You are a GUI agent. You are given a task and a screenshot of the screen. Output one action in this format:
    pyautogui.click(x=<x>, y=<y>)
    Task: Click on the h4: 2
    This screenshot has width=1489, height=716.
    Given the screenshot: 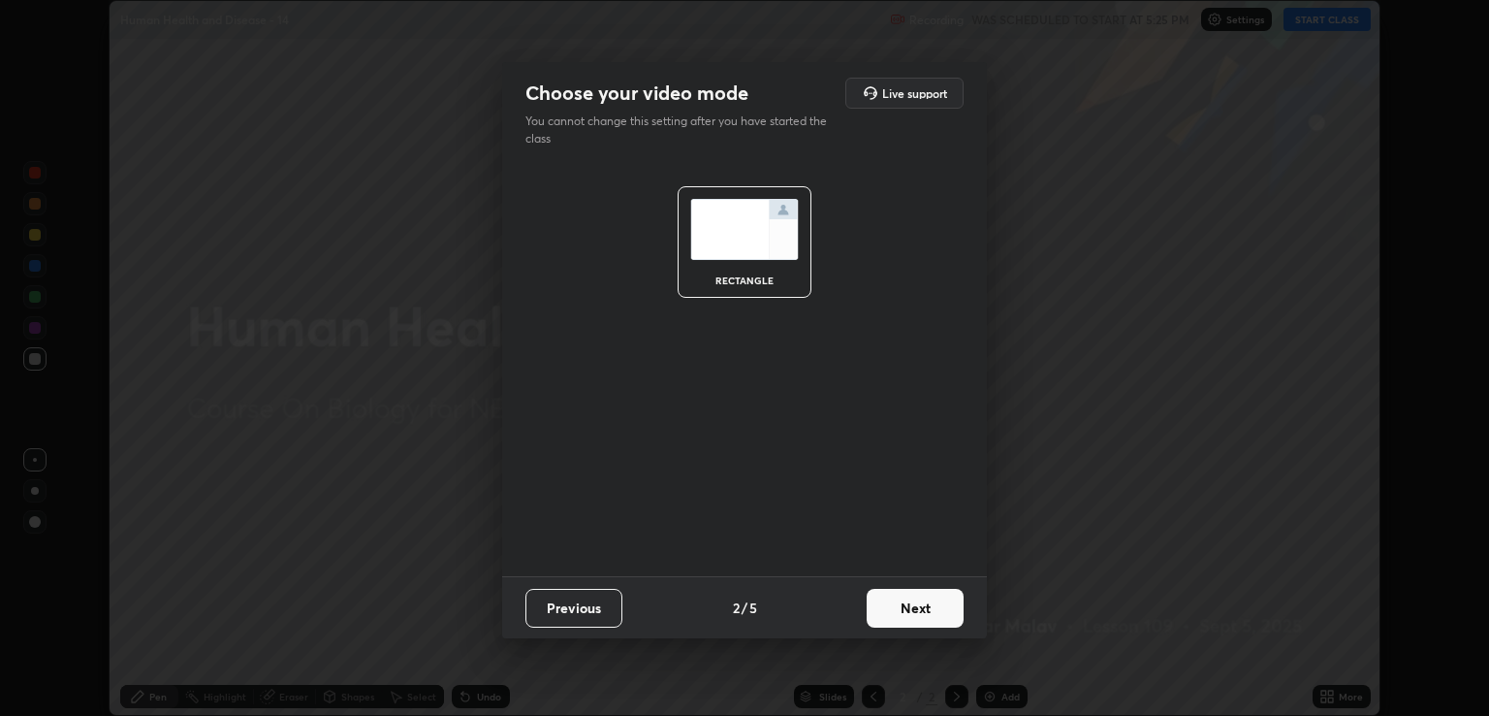 What is the action you would take?
    pyautogui.click(x=736, y=607)
    